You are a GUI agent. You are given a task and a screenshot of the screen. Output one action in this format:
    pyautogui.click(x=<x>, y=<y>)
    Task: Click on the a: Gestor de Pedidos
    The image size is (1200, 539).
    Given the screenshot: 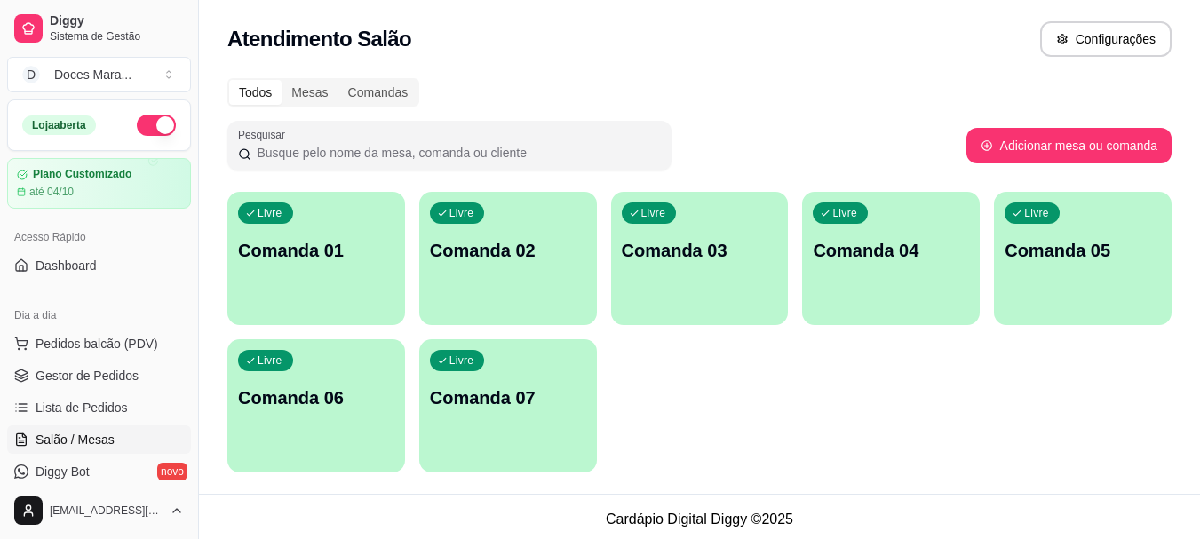 What is the action you would take?
    pyautogui.click(x=99, y=376)
    